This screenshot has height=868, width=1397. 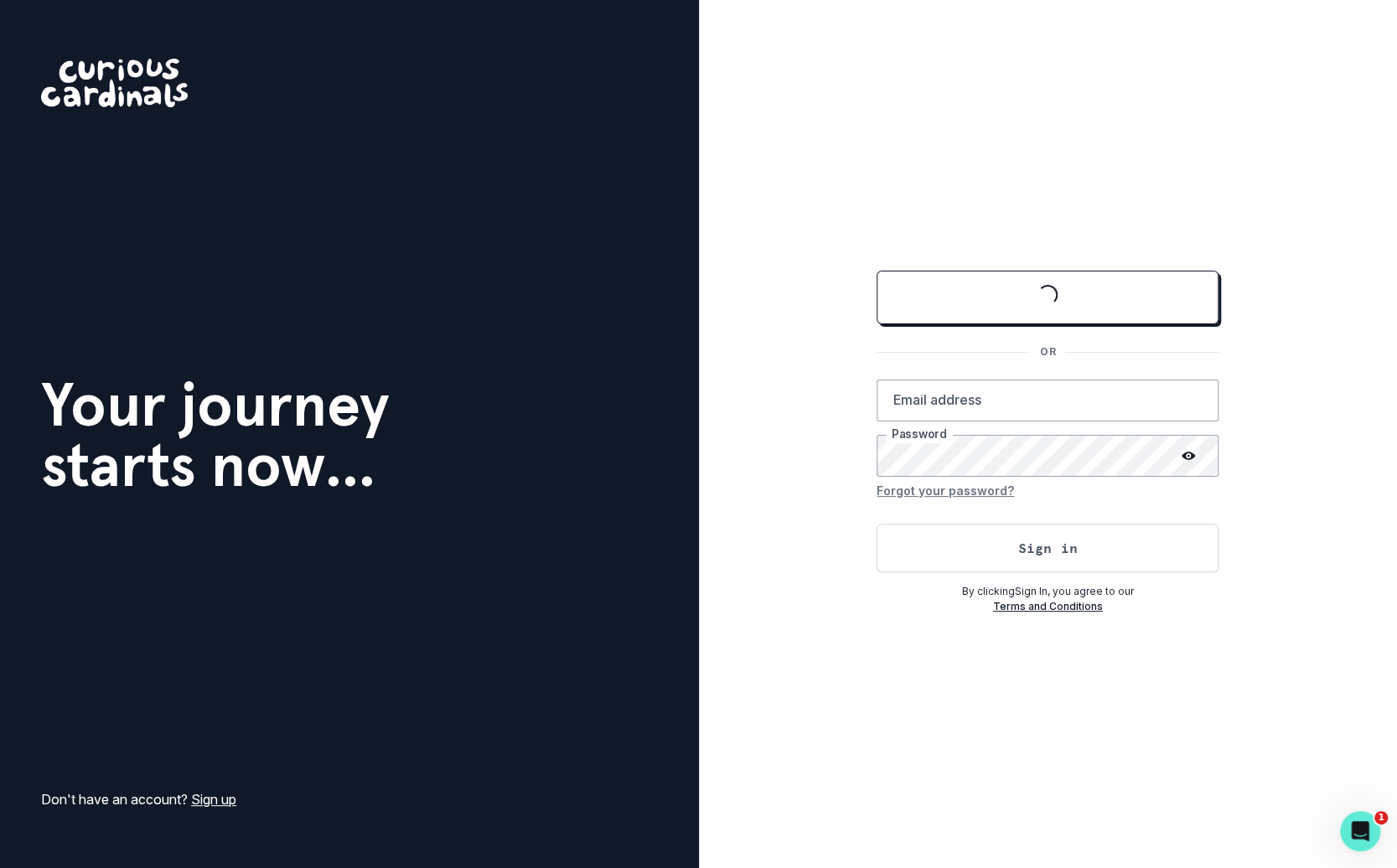 I want to click on p: Don't have an account?, so click(x=138, y=799).